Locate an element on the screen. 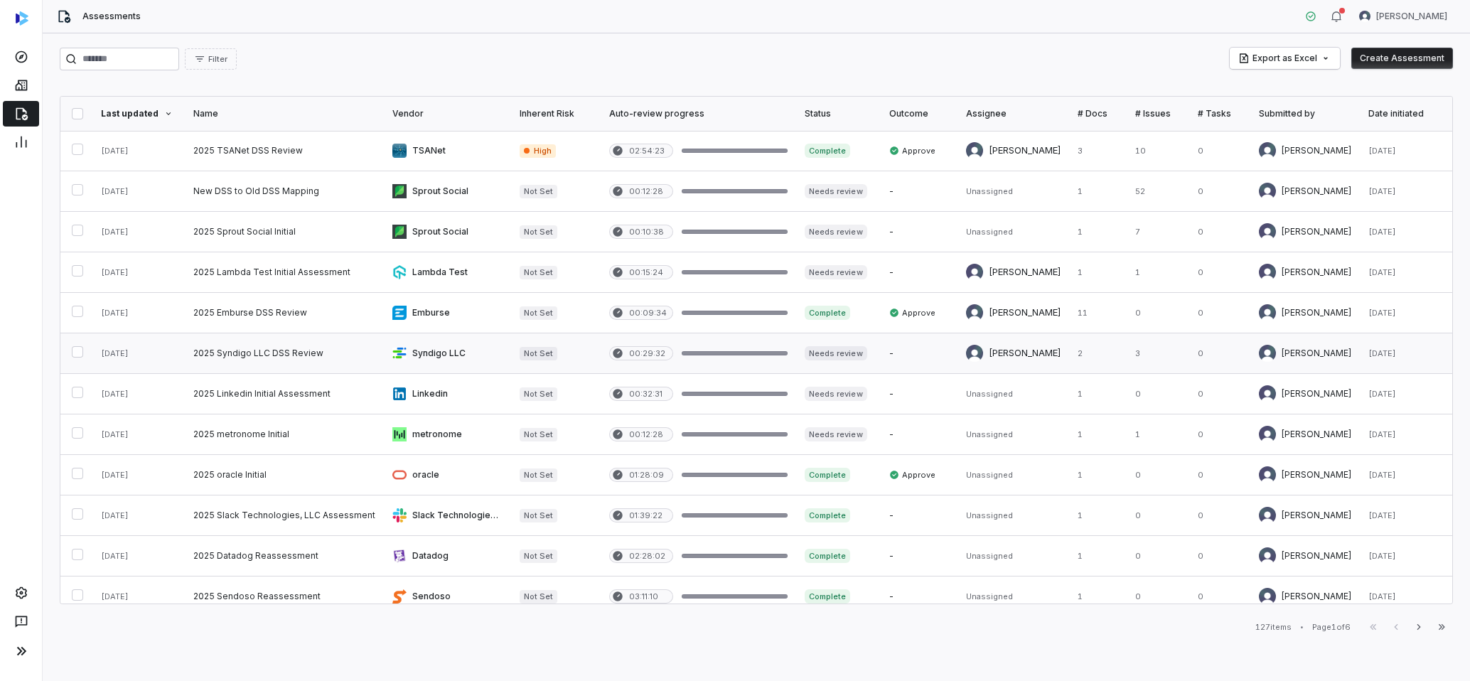 Image resolution: width=1470 pixels, height=681 pixels. div: Last updated is located at coordinates (139, 114).